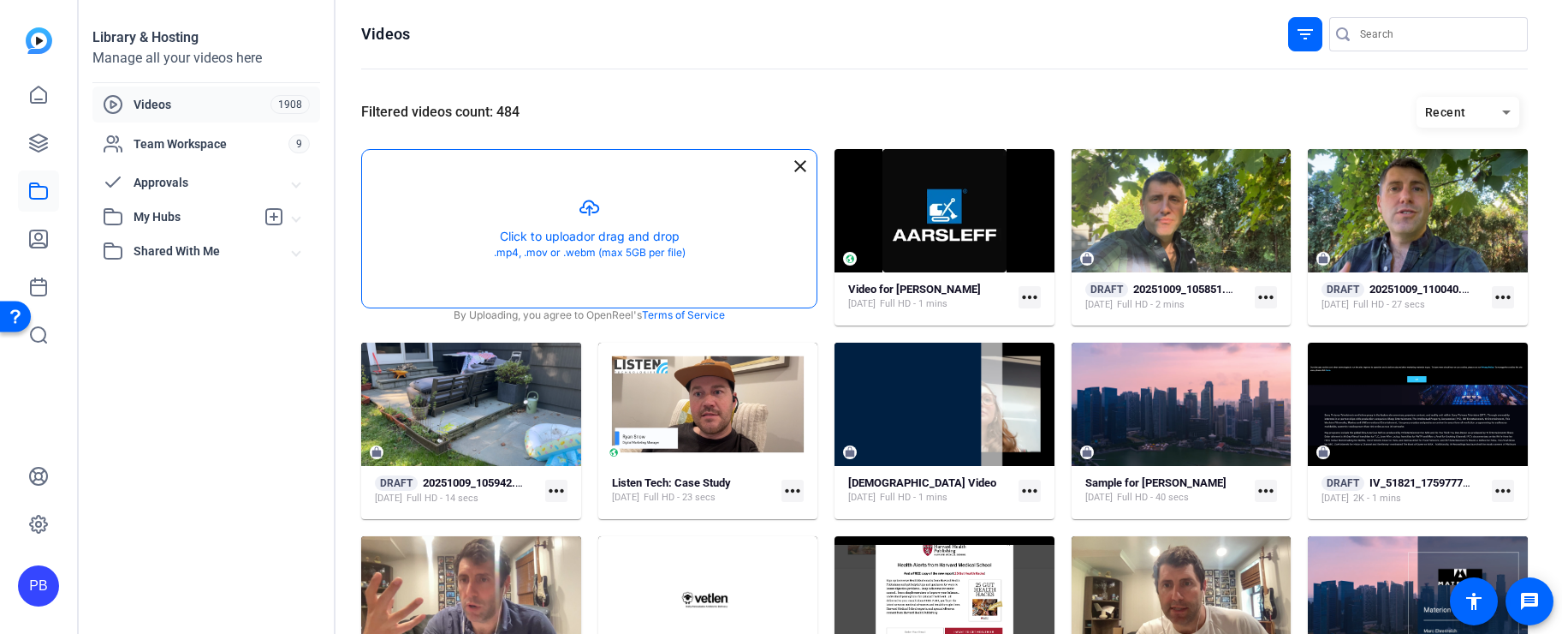 The image size is (1562, 634). What do you see at coordinates (1192, 289) in the screenshot?
I see `strong: 20251009_105851.MOV` at bounding box center [1192, 289].